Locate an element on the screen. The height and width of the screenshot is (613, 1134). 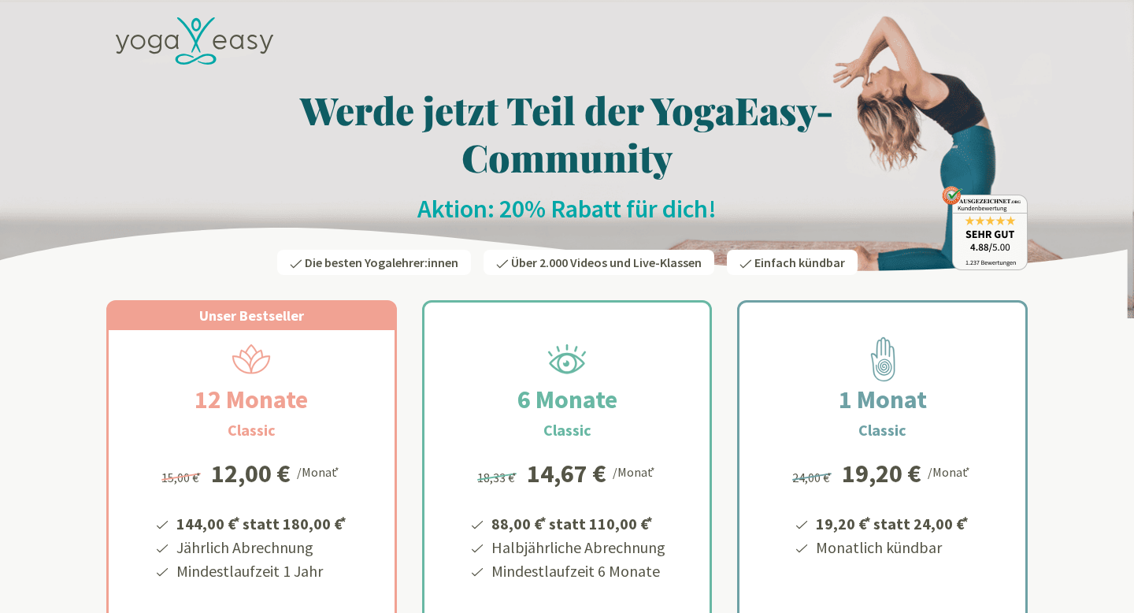
span: Einfach kündbar is located at coordinates (799, 262).